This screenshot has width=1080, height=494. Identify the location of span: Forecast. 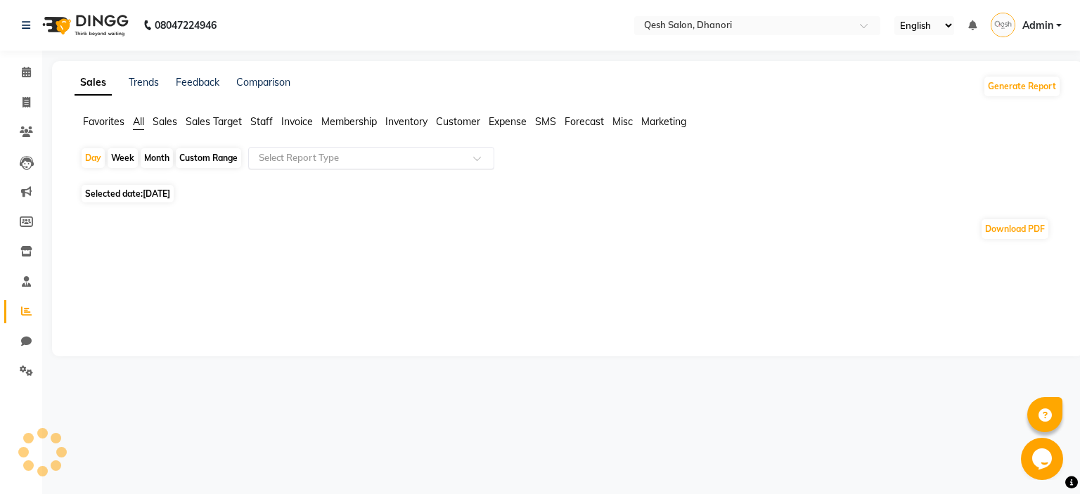
(584, 122).